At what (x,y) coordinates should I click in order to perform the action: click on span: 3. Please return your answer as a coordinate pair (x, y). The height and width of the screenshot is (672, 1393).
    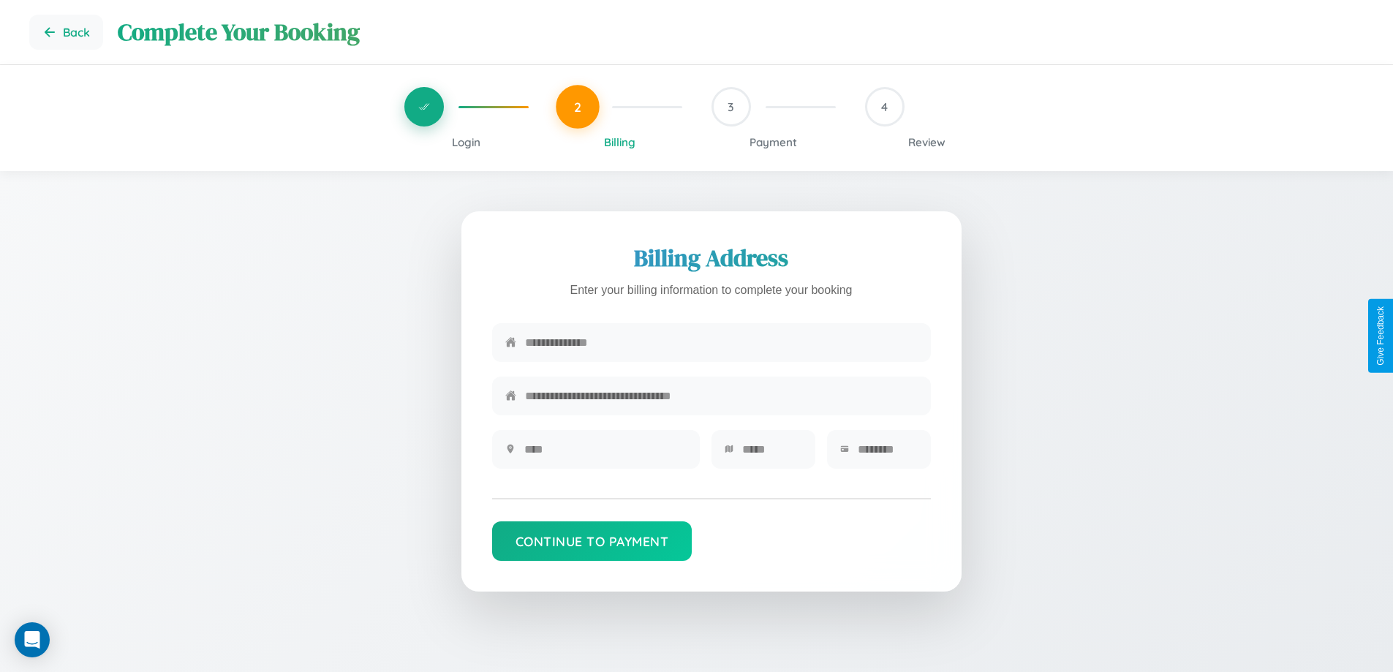
    Looking at the image, I should click on (730, 107).